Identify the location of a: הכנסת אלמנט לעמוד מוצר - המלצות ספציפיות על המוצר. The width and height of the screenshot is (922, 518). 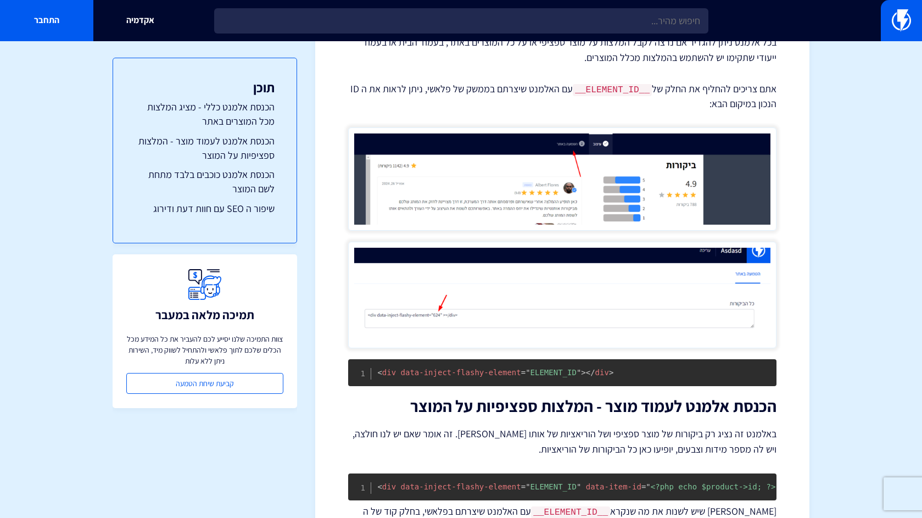
(205, 148).